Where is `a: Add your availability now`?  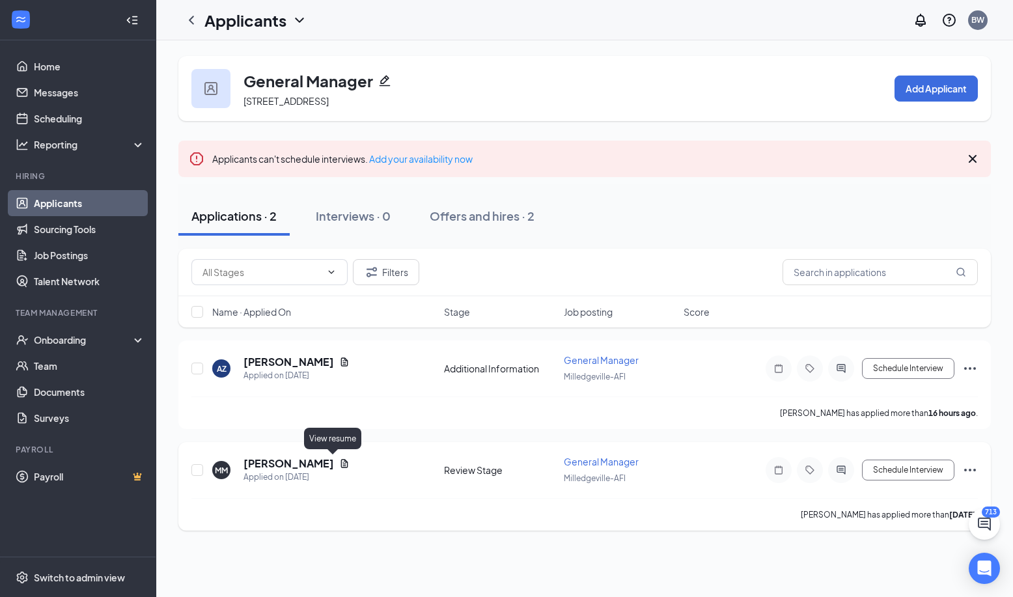
a: Add your availability now is located at coordinates (420, 159).